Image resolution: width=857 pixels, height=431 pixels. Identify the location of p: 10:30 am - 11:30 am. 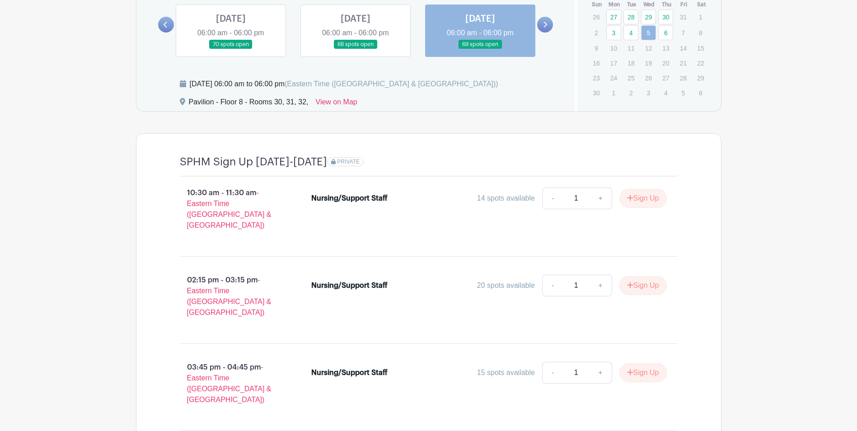
(231, 209).